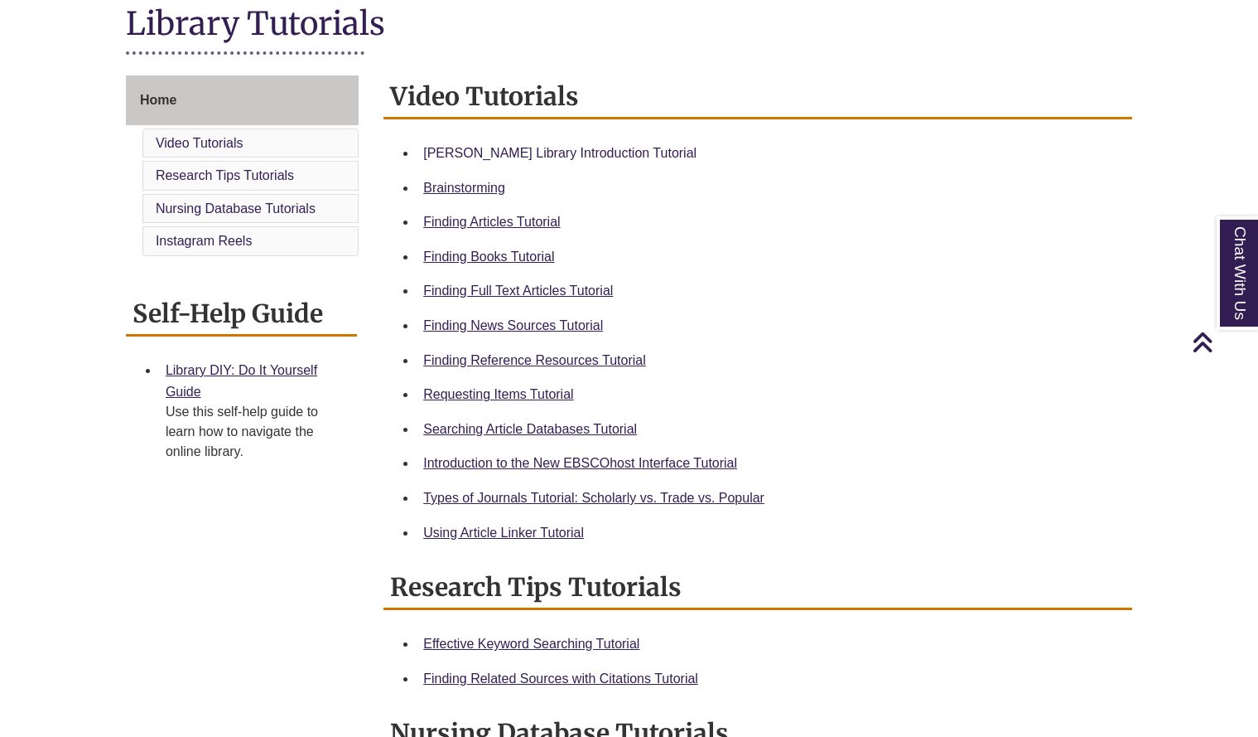 This screenshot has height=737, width=1258. Describe the element at coordinates (498, 394) in the screenshot. I see `a: Requesting Items Tutorial` at that location.